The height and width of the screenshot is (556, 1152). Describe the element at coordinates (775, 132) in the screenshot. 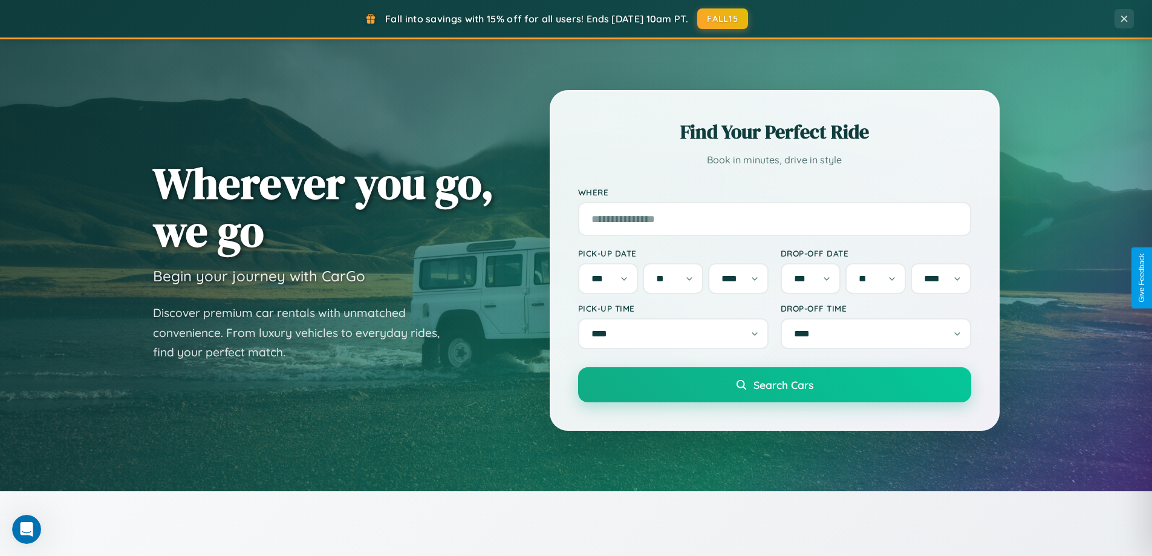

I see `h2: Find Your Perfect Ride` at that location.